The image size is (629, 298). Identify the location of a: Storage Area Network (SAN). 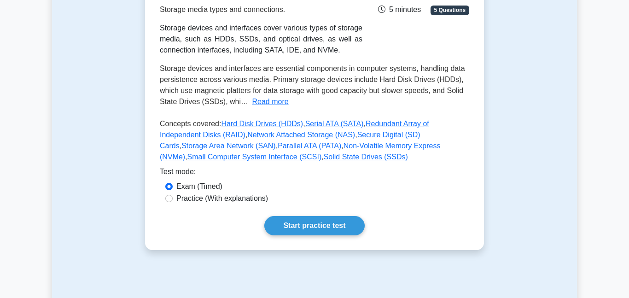
(228, 146).